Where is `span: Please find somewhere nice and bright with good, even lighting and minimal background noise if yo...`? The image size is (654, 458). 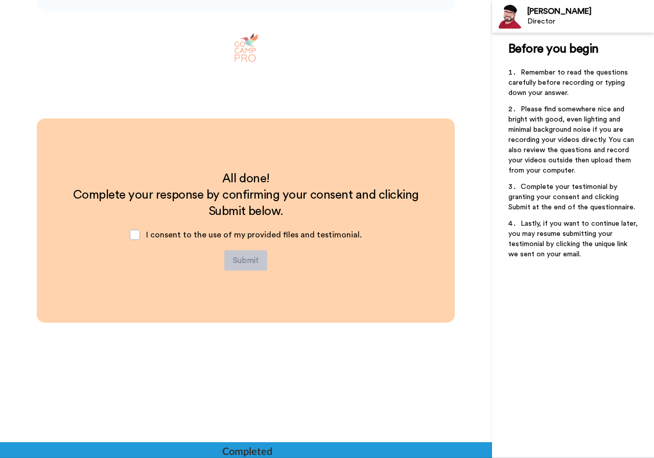 span: Please find somewhere nice and bright with good, even lighting and minimal background noise if yo... is located at coordinates (572, 140).